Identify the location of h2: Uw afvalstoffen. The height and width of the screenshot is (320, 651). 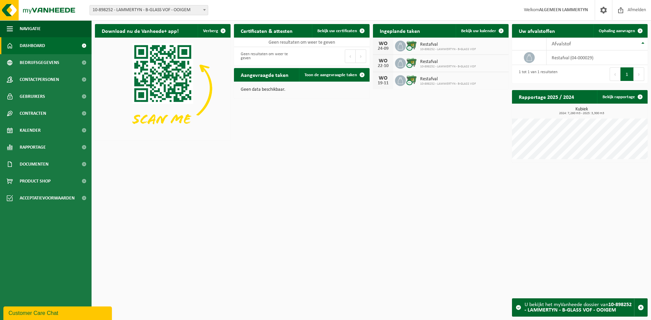
(537, 31).